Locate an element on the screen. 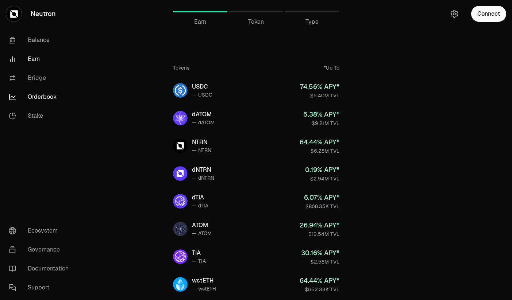  div: $6.28M TVL is located at coordinates (319, 151).